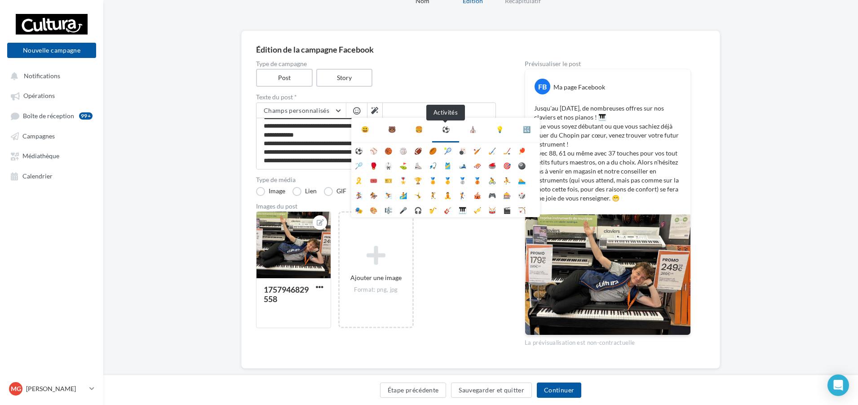 This screenshot has width=858, height=405. Describe the element at coordinates (446, 112) in the screenshot. I see `div: Activités` at that location.